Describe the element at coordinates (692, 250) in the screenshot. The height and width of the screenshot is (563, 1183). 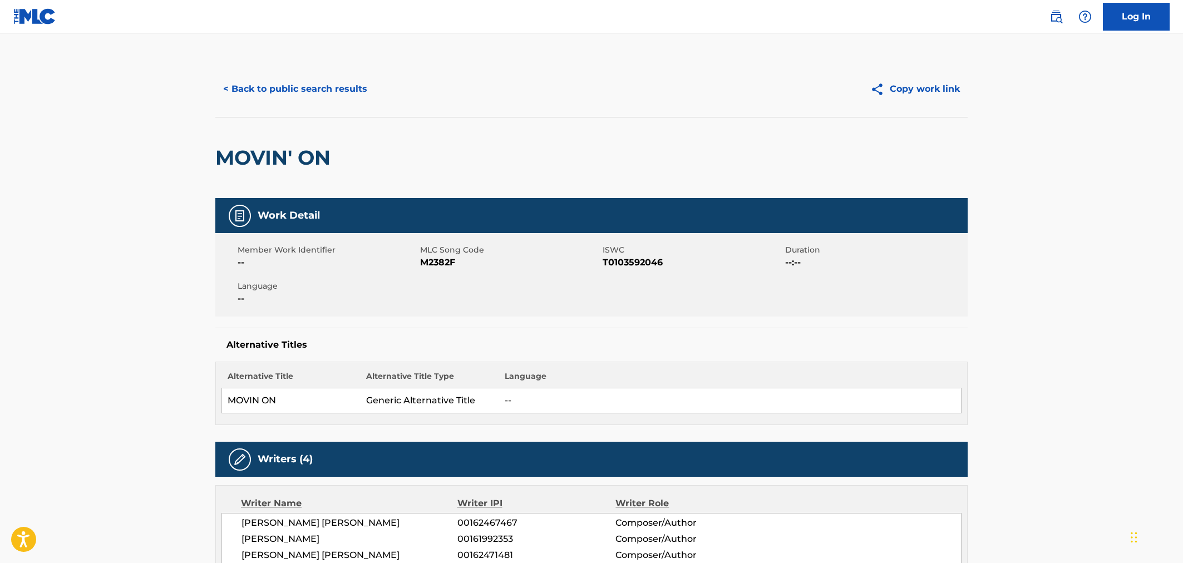
I see `span: ISWC` at that location.